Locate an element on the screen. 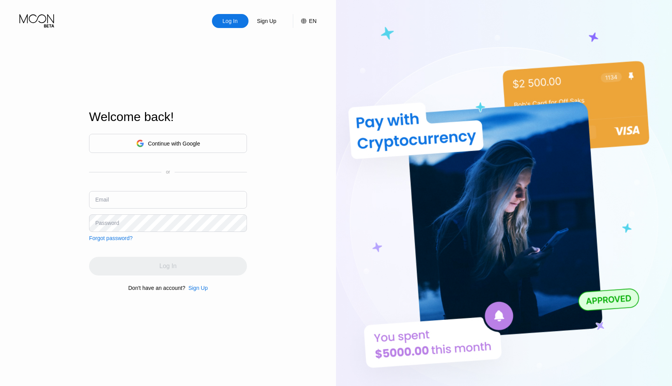 This screenshot has height=386, width=672. div: Forgot password? is located at coordinates (111, 238).